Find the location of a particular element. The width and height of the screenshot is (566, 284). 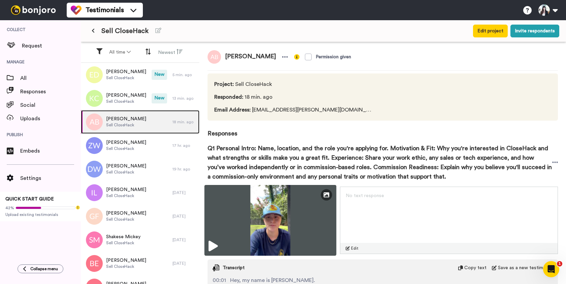

span: Responded : is located at coordinates (229, 97).